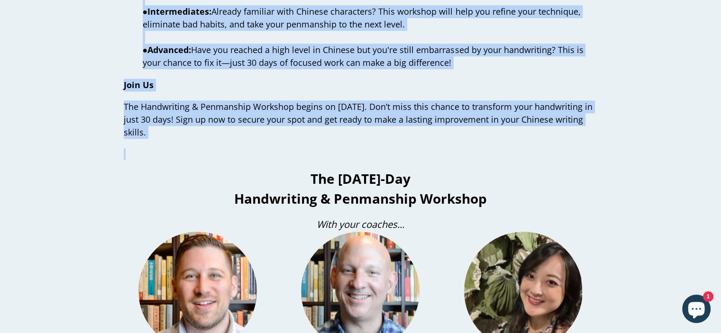 The width and height of the screenshot is (721, 333). I want to click on span: With your coaches..., so click(360, 224).